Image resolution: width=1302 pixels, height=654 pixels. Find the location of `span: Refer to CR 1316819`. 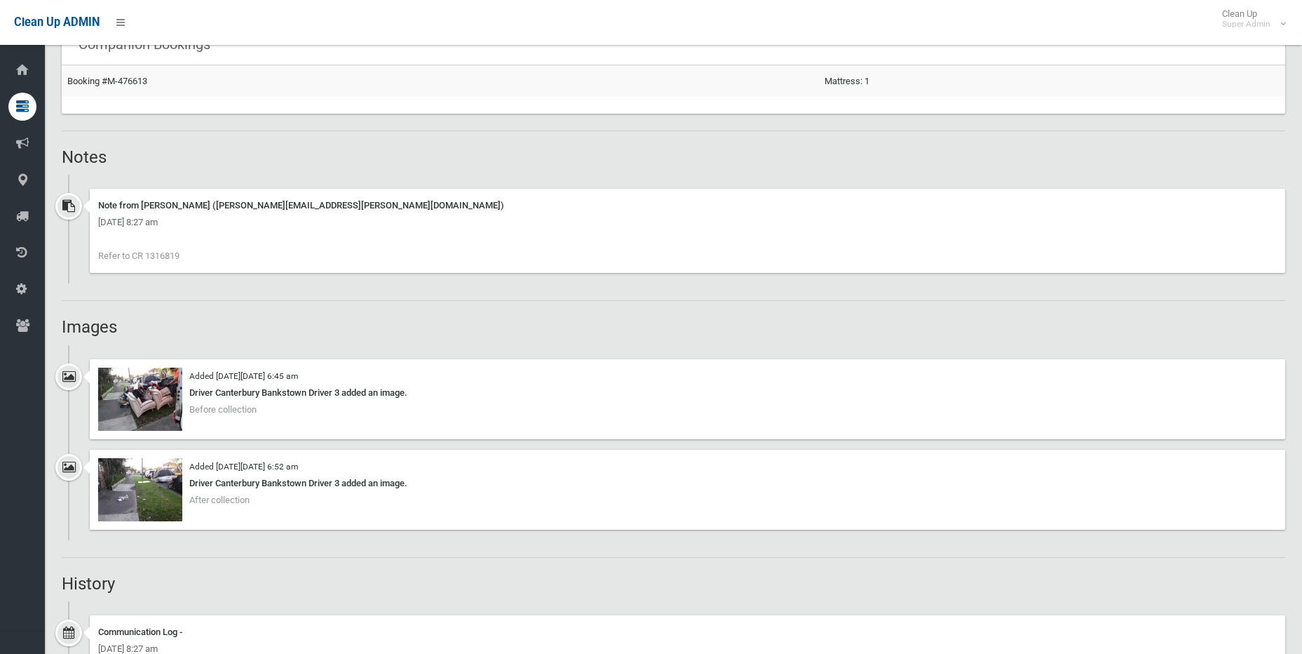

span: Refer to CR 1316819 is located at coordinates (139, 255).